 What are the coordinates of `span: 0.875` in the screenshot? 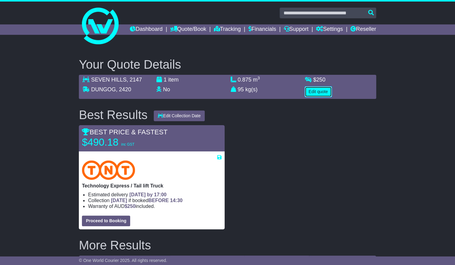 It's located at (244, 80).